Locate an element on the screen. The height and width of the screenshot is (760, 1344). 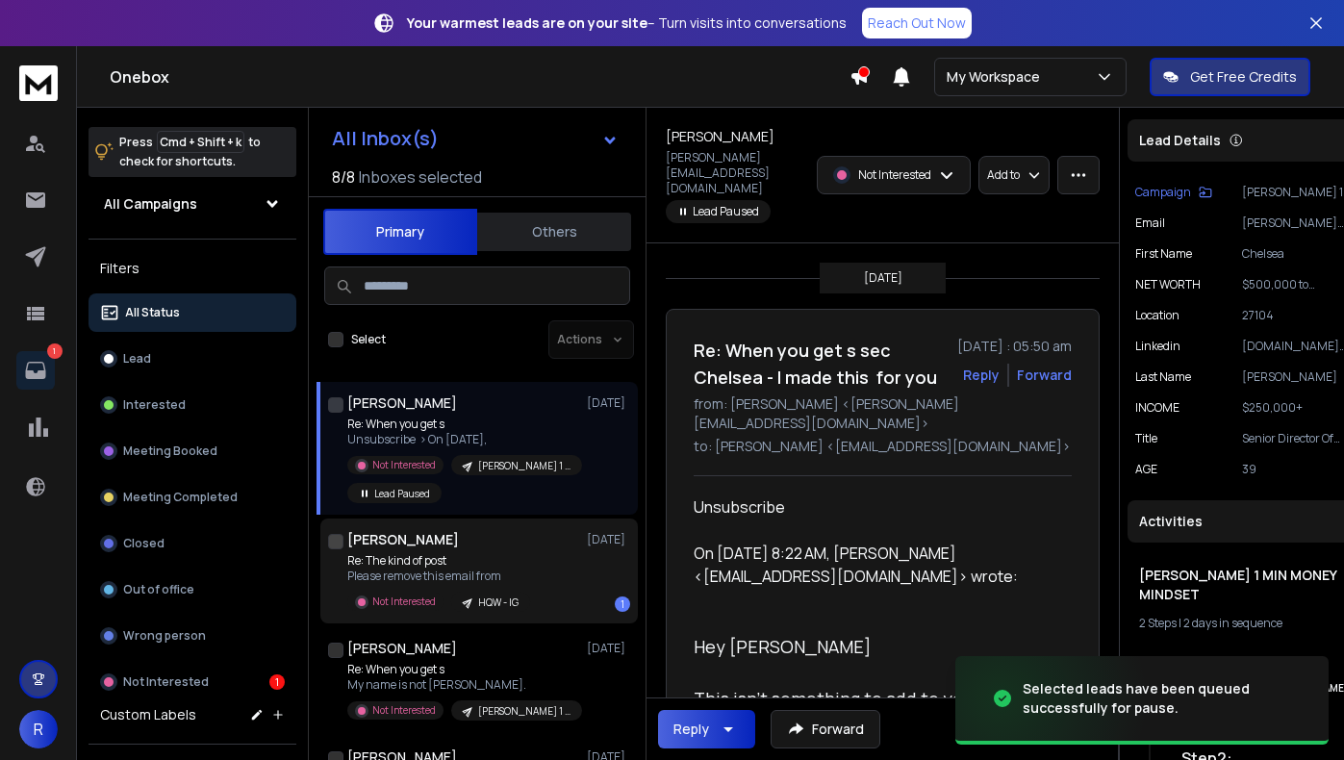
span: This isn’t something to add to your to-do list. is located at coordinates (863, 711).